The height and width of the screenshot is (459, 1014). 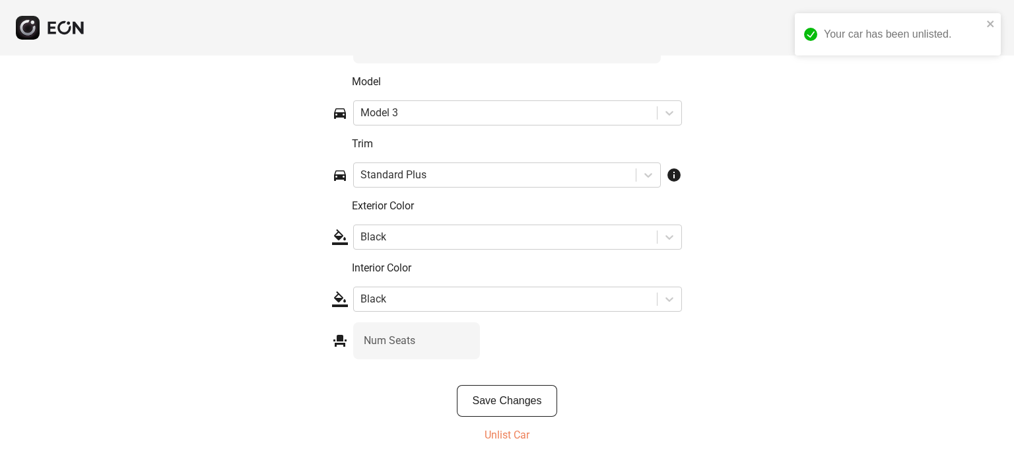 I want to click on p: Interior Color, so click(x=517, y=268).